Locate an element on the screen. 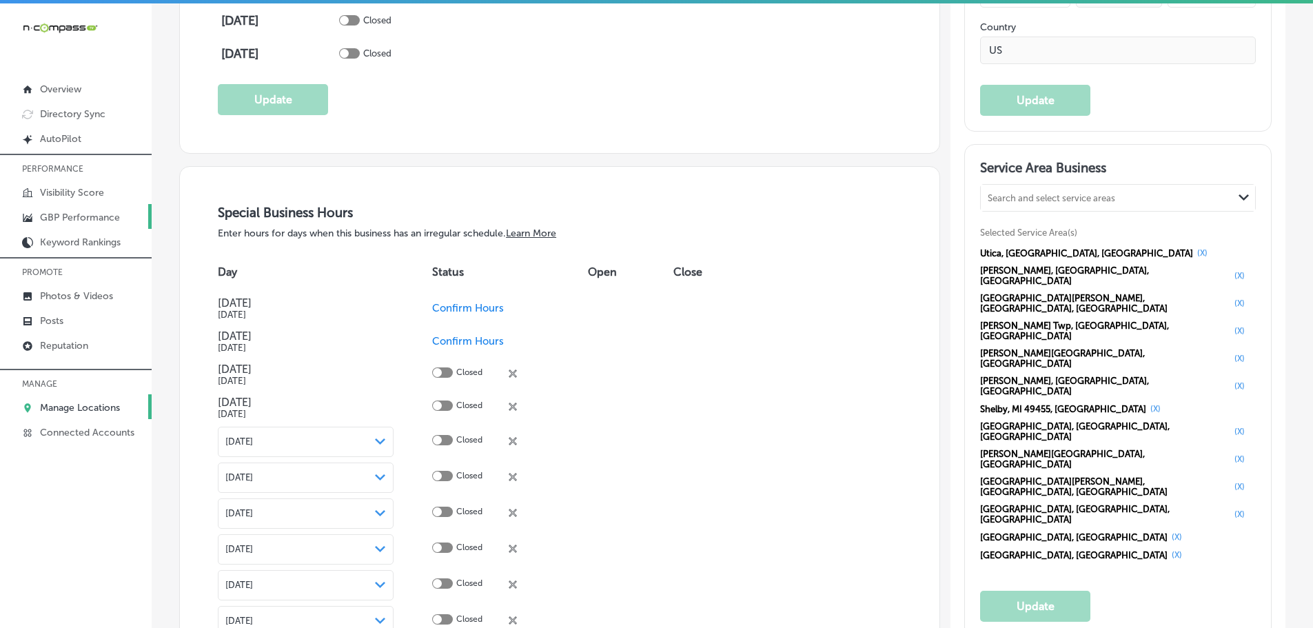 This screenshot has height=628, width=1313. p: Connected Accounts is located at coordinates (87, 432).